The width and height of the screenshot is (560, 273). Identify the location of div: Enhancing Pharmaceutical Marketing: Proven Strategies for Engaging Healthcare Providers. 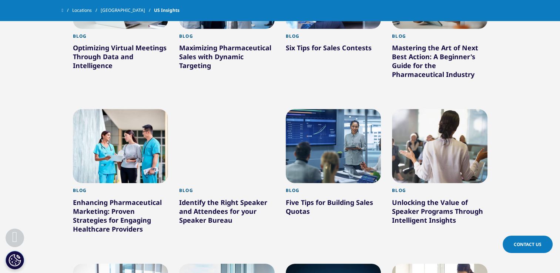
(121, 217).